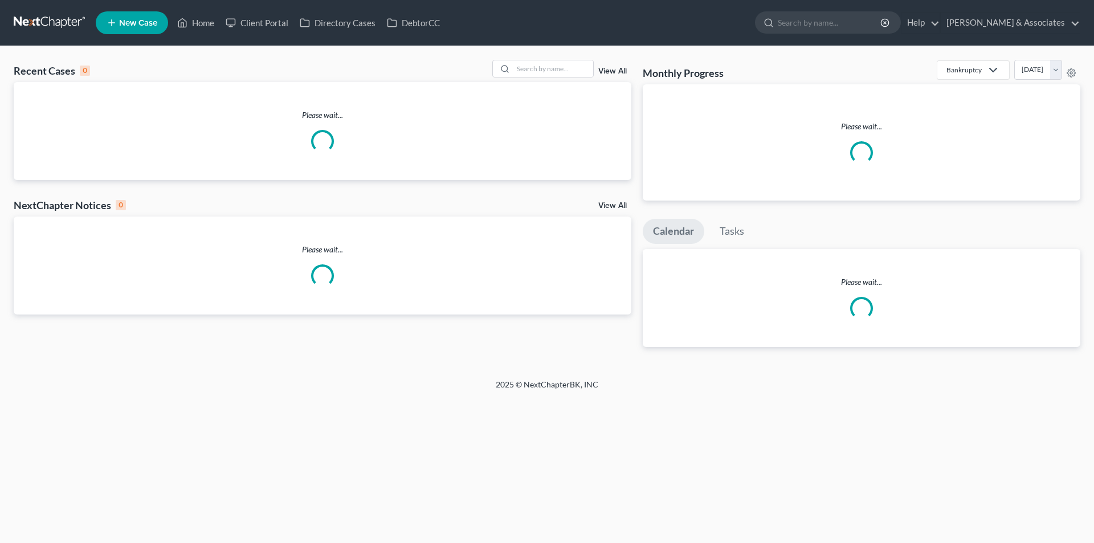 The image size is (1094, 543). Describe the element at coordinates (70, 205) in the screenshot. I see `div: NextChapter Notices` at that location.